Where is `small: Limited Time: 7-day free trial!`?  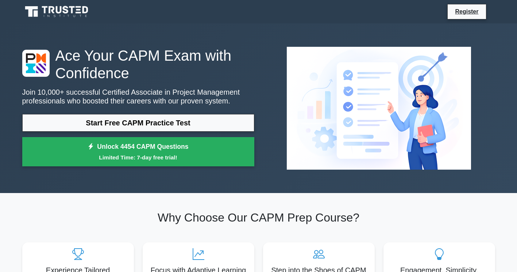
small: Limited Time: 7-day free trial! is located at coordinates (138, 157).